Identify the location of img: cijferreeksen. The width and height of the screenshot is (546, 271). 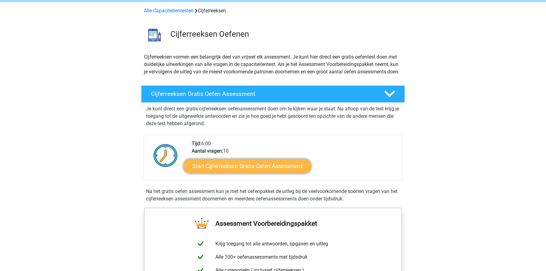
(154, 35).